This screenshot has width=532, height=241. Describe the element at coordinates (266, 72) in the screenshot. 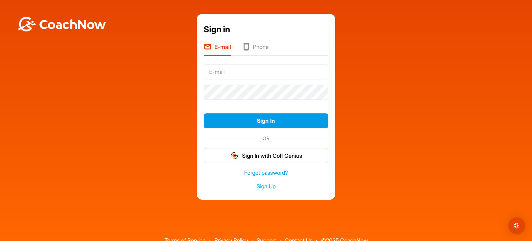

I see `input: E-mail` at that location.